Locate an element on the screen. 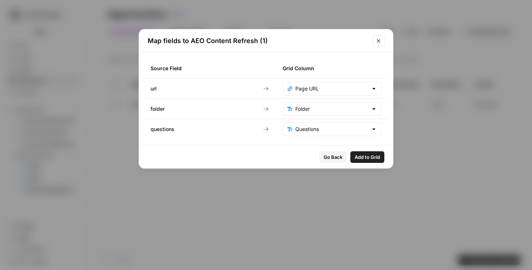 The image size is (532, 270). button: Close modal is located at coordinates (379, 41).